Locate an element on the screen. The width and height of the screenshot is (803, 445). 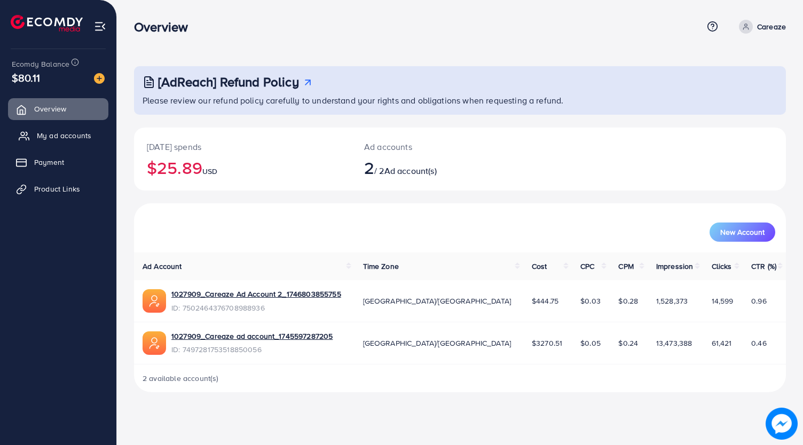
span: $3270.51 is located at coordinates (547, 343).